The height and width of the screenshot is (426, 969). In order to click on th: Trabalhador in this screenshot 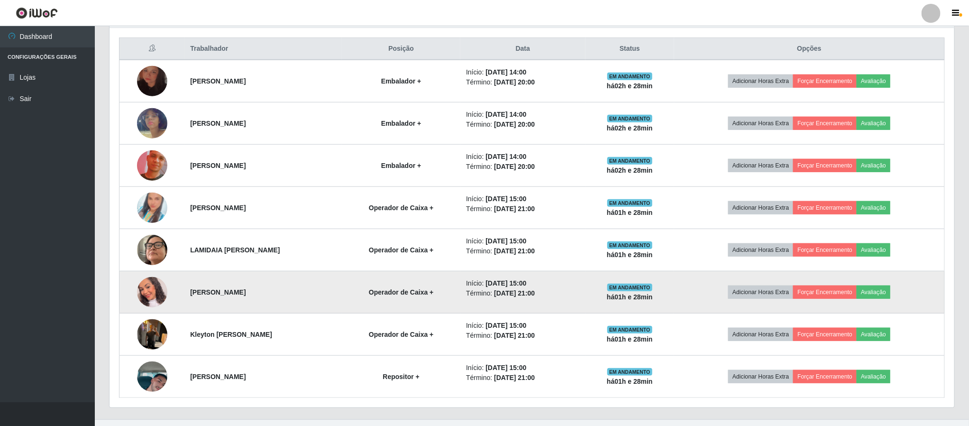, I will do `click(263, 49)`.